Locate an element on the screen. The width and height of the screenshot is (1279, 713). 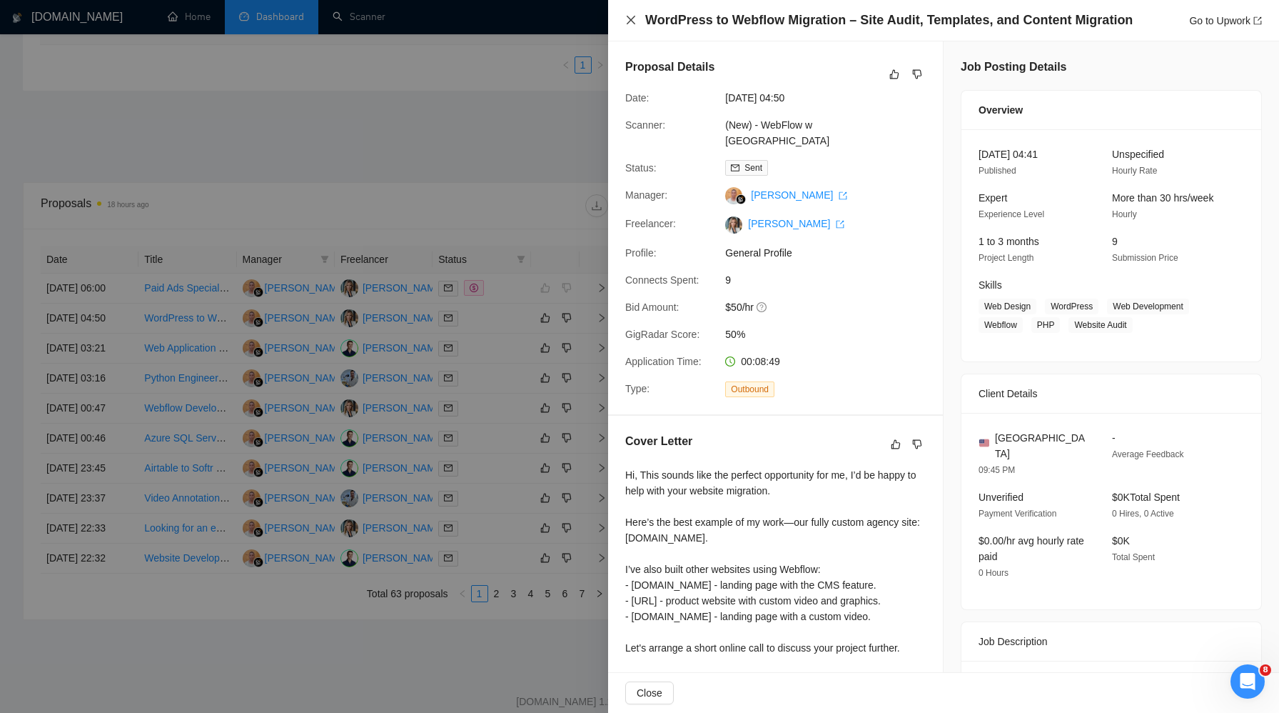
div: Client Details is located at coordinates (1112, 393).